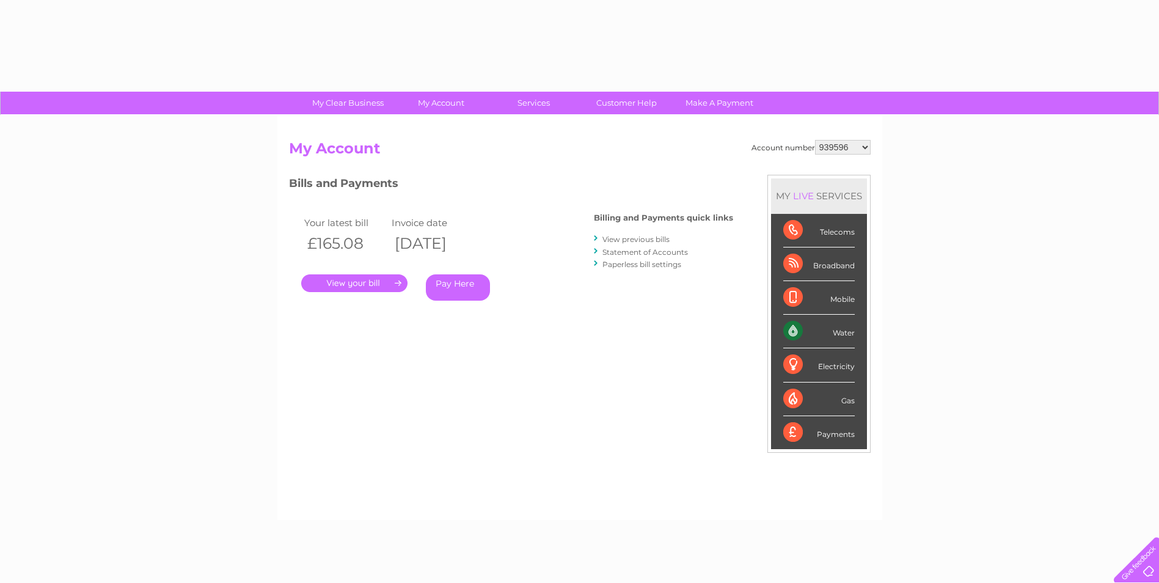 The height and width of the screenshot is (583, 1159). I want to click on div: Water, so click(819, 331).